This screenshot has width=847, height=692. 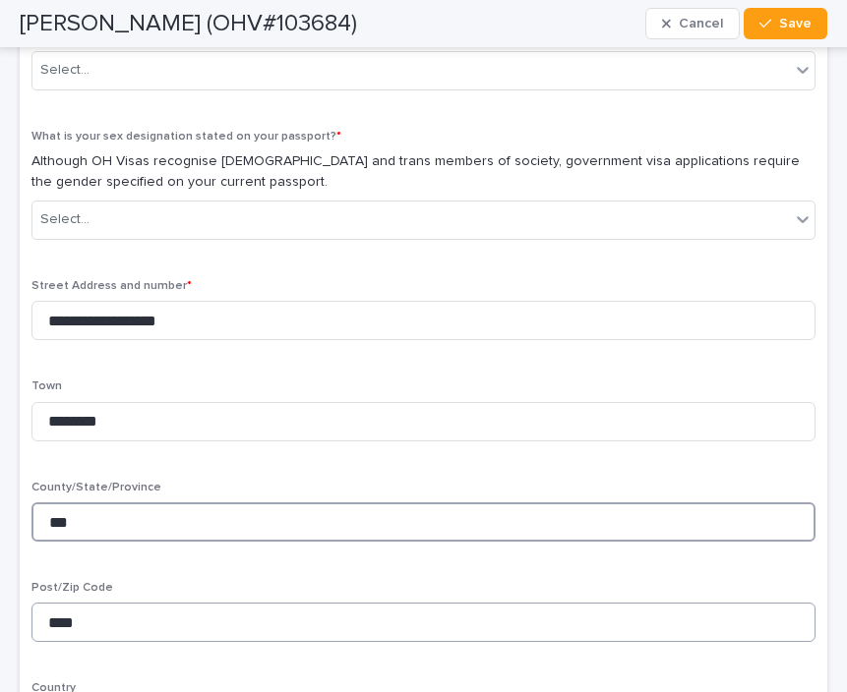 What do you see at coordinates (785, 24) in the screenshot?
I see `button: Save` at bounding box center [785, 24].